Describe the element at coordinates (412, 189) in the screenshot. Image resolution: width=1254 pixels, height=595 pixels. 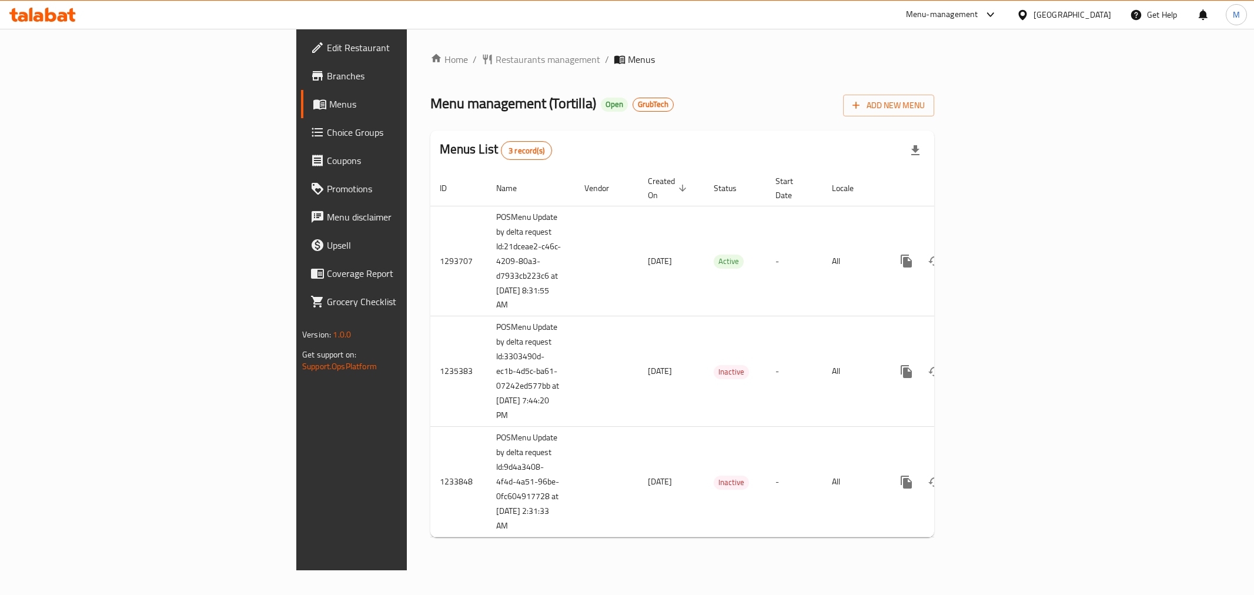
I see `span: Promotions` at that location.